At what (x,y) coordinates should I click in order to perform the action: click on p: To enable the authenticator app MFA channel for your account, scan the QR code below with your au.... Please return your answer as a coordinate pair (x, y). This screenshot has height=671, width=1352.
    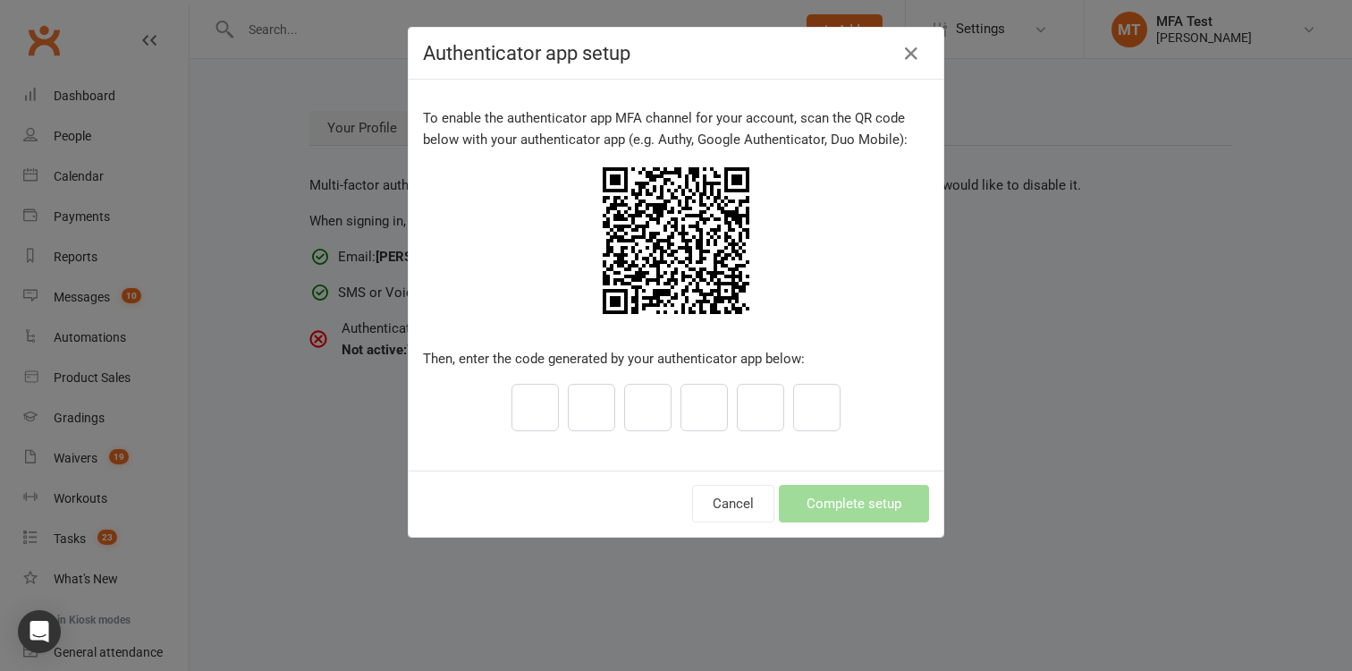
    Looking at the image, I should click on (676, 129).